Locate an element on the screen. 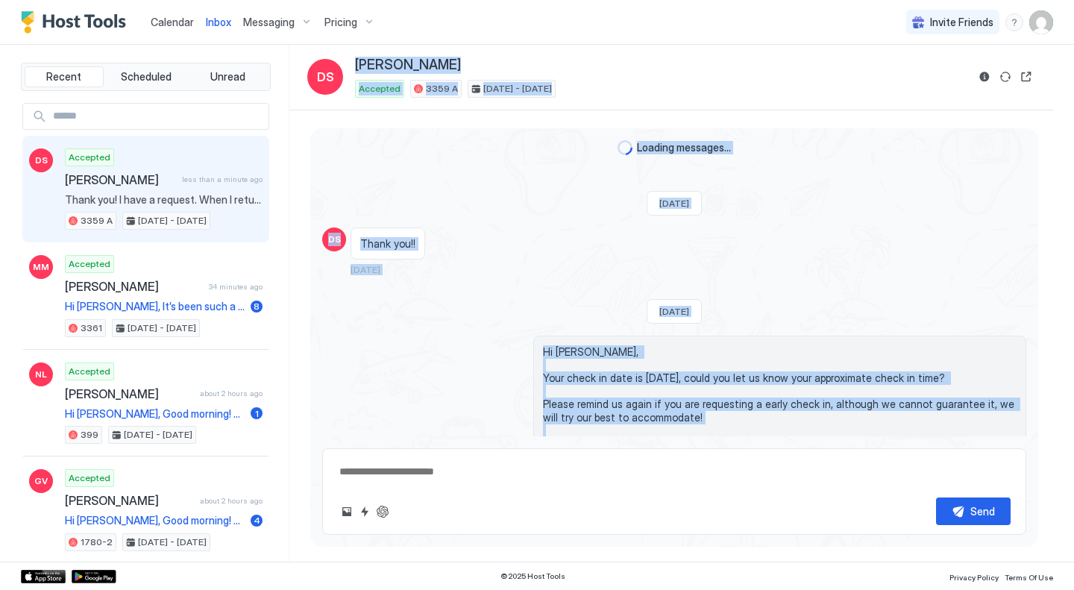  span: NL is located at coordinates (41, 374).